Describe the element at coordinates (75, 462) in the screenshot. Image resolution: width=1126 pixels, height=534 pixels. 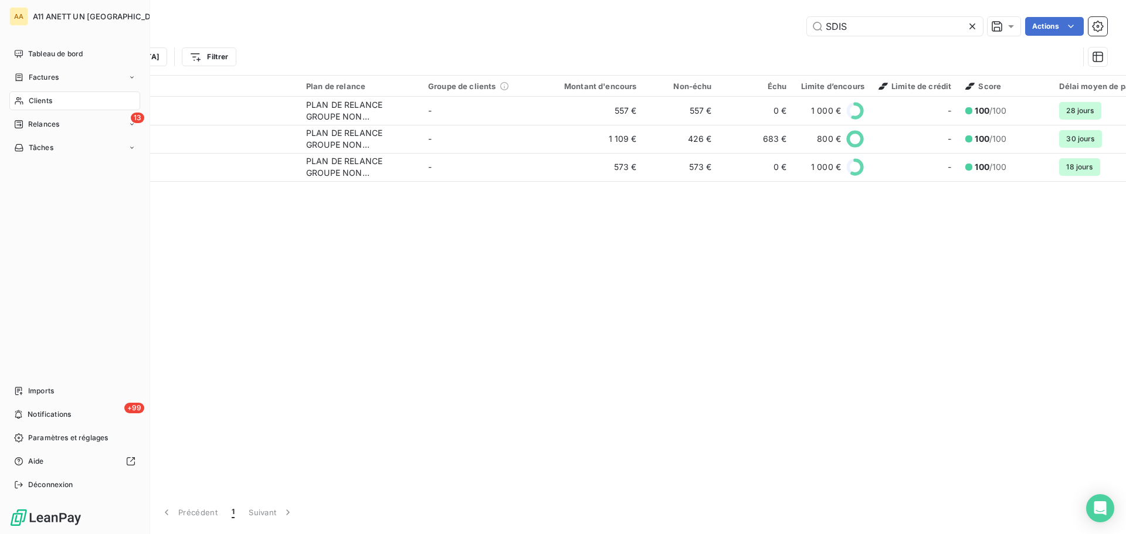
I see `a: Aide` at that location.